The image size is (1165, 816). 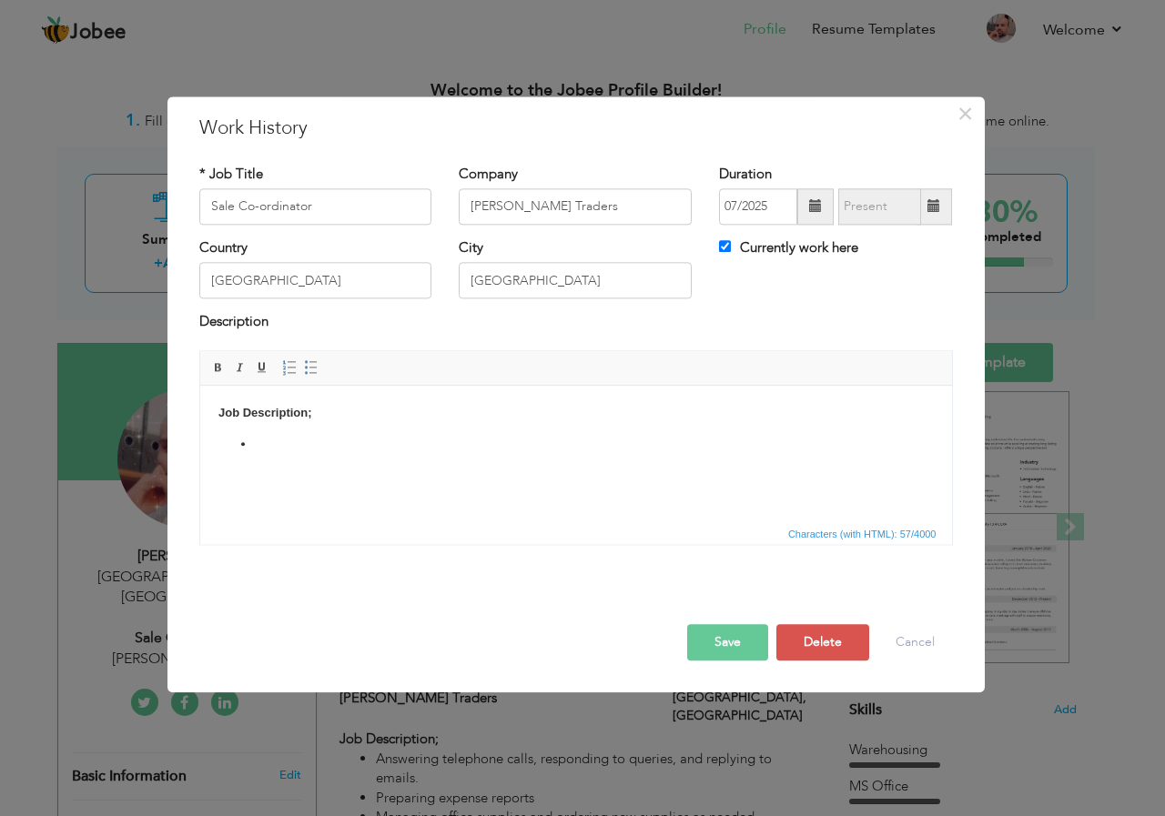 What do you see at coordinates (862, 534) in the screenshot?
I see `span: Characters (with HTML): 57/4000` at bounding box center [862, 534].